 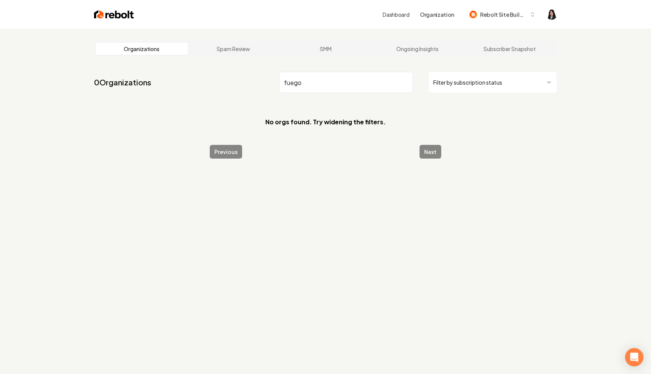 What do you see at coordinates (418, 49) in the screenshot?
I see `a: Ongoing Insights` at bounding box center [418, 49].